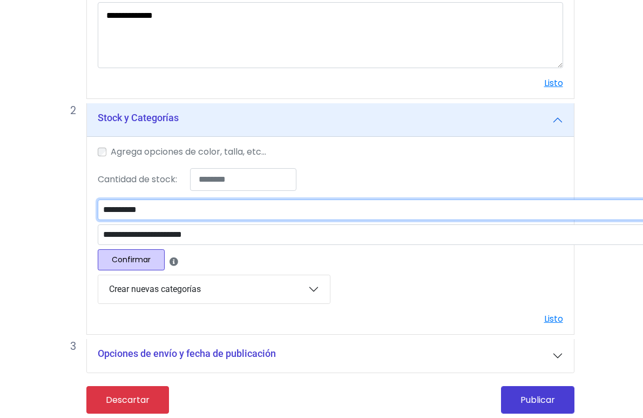  I want to click on h5: Opciones de envío y fecha de publicación, so click(187, 353).